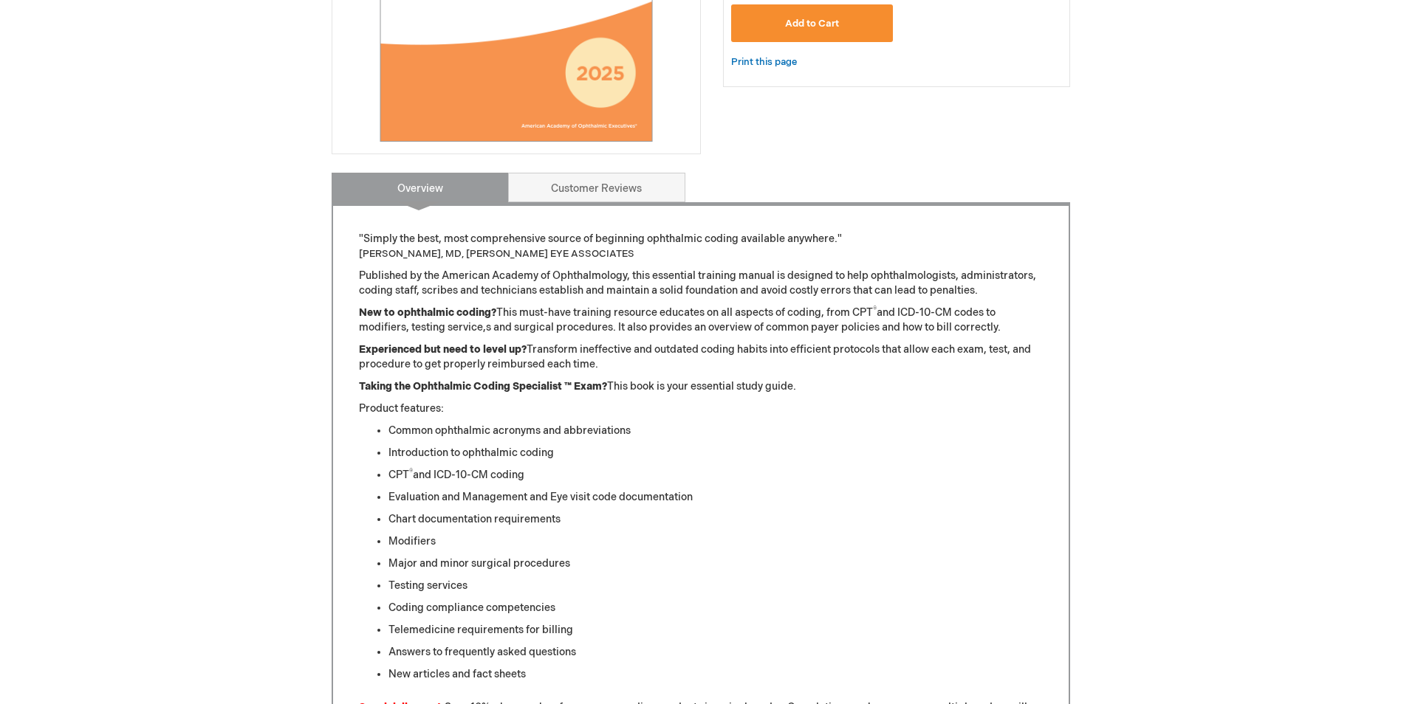 This screenshot has height=704, width=1401. What do you see at coordinates (701, 320) in the screenshot?
I see `p: This must-have training resource educates on all aspects of coding, from CPT and ICD-10-CM codes ...` at bounding box center [701, 320].